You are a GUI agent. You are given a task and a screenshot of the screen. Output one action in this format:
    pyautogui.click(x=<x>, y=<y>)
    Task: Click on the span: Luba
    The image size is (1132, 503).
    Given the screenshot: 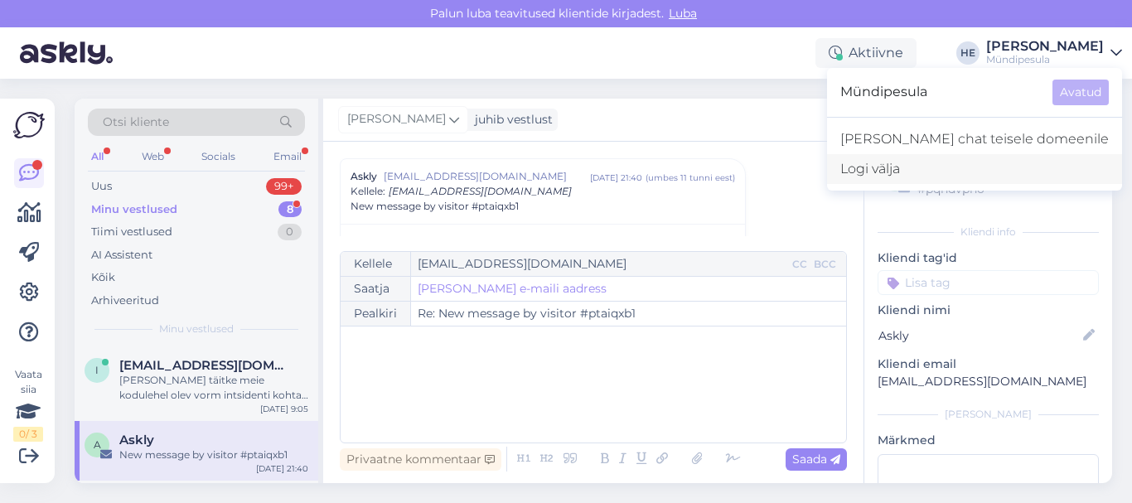 What is the action you would take?
    pyautogui.click(x=683, y=13)
    